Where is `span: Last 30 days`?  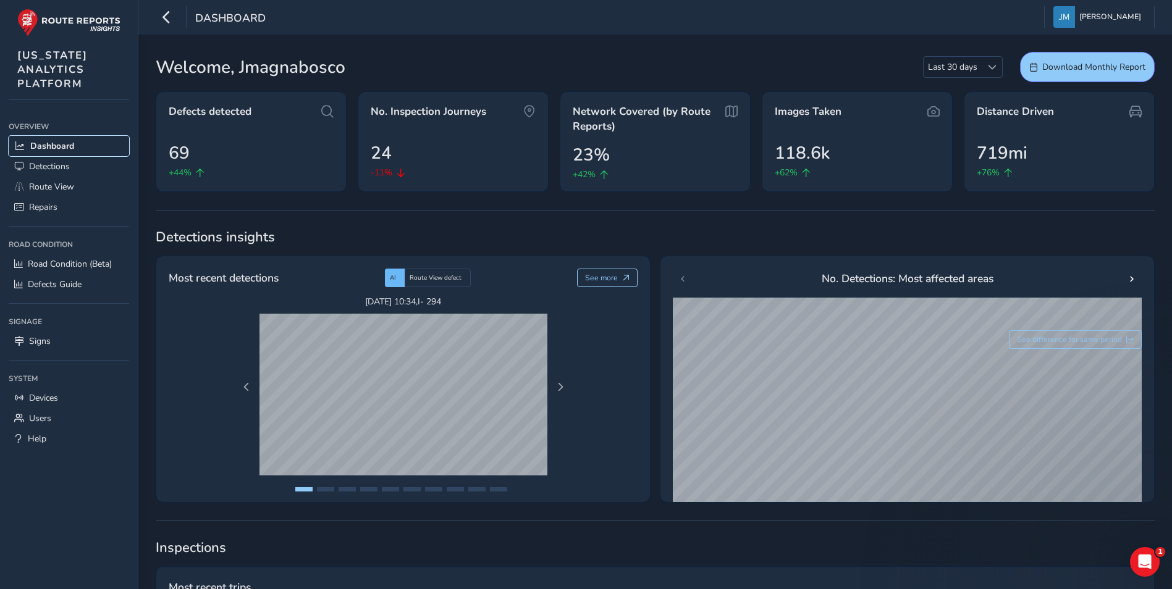
span: Last 30 days is located at coordinates (952, 67).